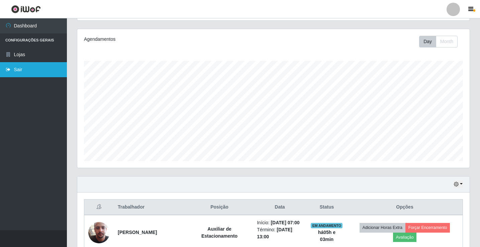 The height and width of the screenshot is (247, 480). Describe the element at coordinates (280, 234) in the screenshot. I see `li: Término:` at that location.